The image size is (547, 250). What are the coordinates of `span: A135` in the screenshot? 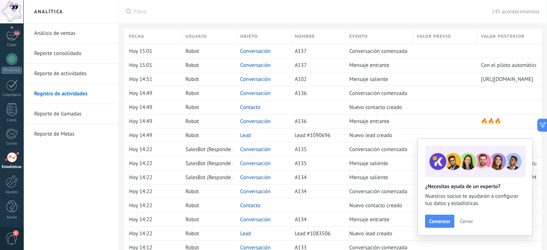 It's located at (301, 149).